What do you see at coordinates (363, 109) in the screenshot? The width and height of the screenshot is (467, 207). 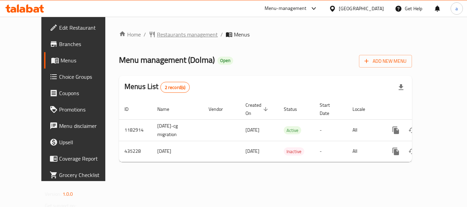 I see `span: Locale` at bounding box center [363, 109].